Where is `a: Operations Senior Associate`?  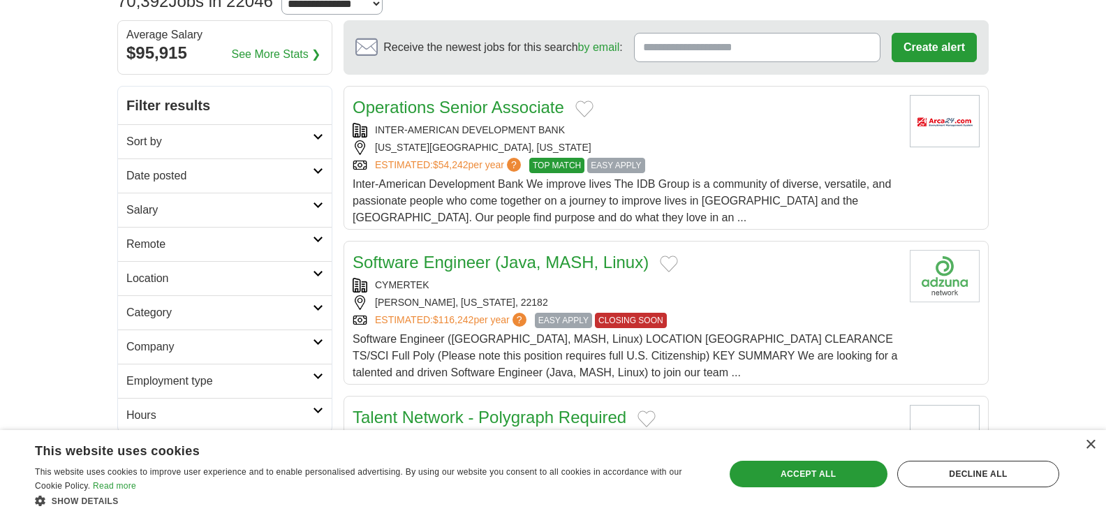
a: Operations Senior Associate is located at coordinates (458, 107).